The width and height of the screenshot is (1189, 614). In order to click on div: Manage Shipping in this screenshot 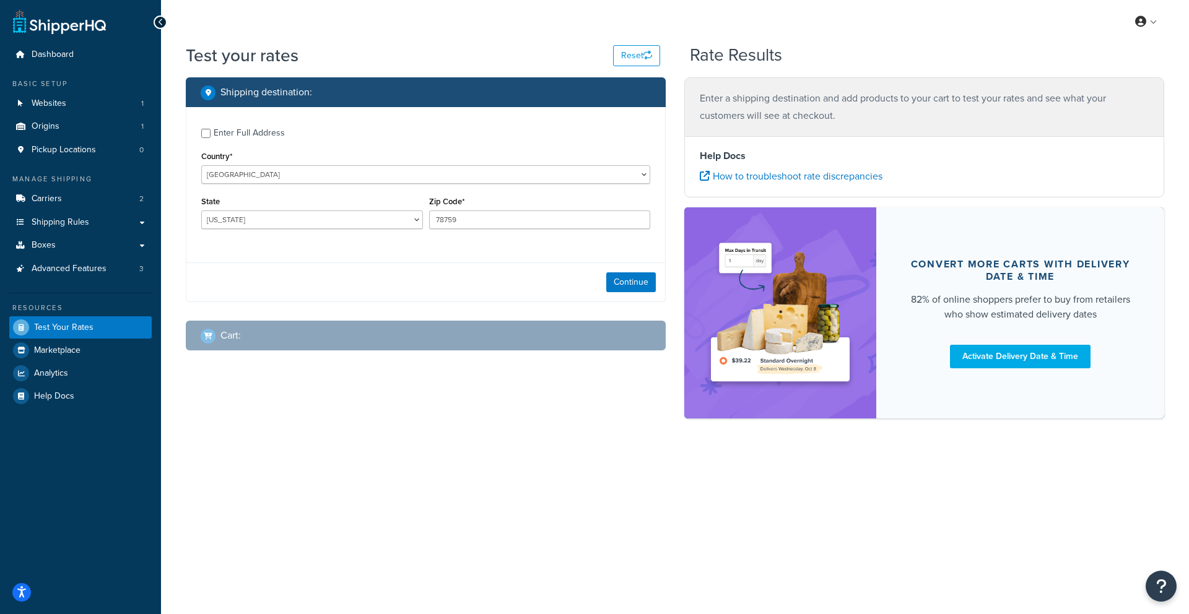, I will do `click(80, 179)`.